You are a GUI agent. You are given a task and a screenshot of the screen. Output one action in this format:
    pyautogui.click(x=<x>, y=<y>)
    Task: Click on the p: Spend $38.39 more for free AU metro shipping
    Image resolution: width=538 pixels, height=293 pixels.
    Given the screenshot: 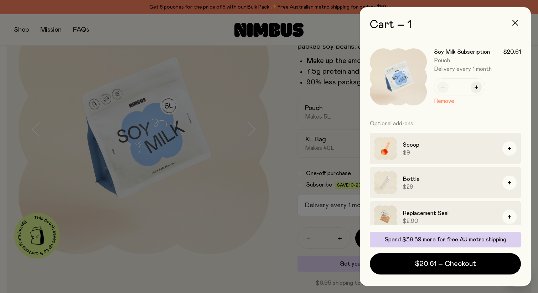 What is the action you would take?
    pyautogui.click(x=445, y=240)
    